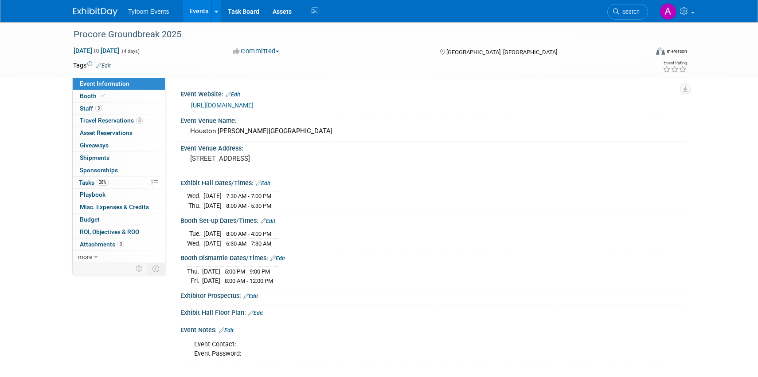 This screenshot has height=377, width=758. What do you see at coordinates (96, 51) in the screenshot?
I see `span: to` at bounding box center [96, 51].